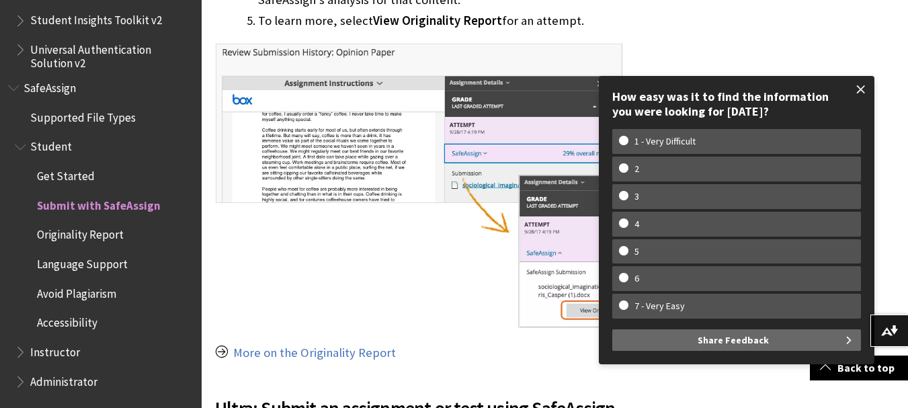  What do you see at coordinates (733, 340) in the screenshot?
I see `span: Share Feedback` at bounding box center [733, 340].